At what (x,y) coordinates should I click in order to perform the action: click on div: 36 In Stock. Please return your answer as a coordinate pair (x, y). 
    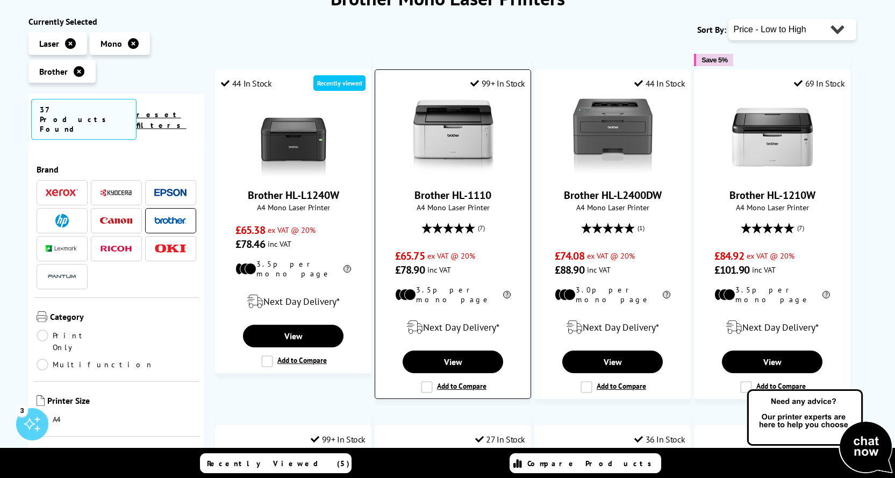
    Looking at the image, I should click on (659, 439).